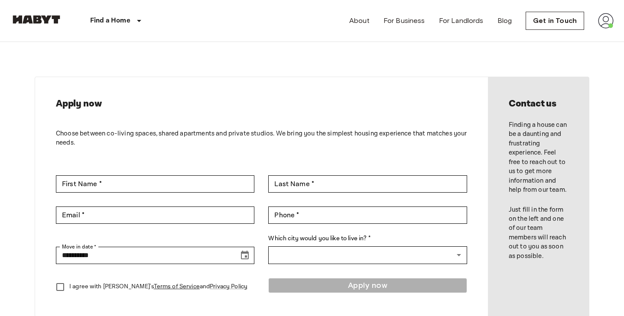 The image size is (624, 316). Describe the element at coordinates (606, 21) in the screenshot. I see `img: avatar` at that location.